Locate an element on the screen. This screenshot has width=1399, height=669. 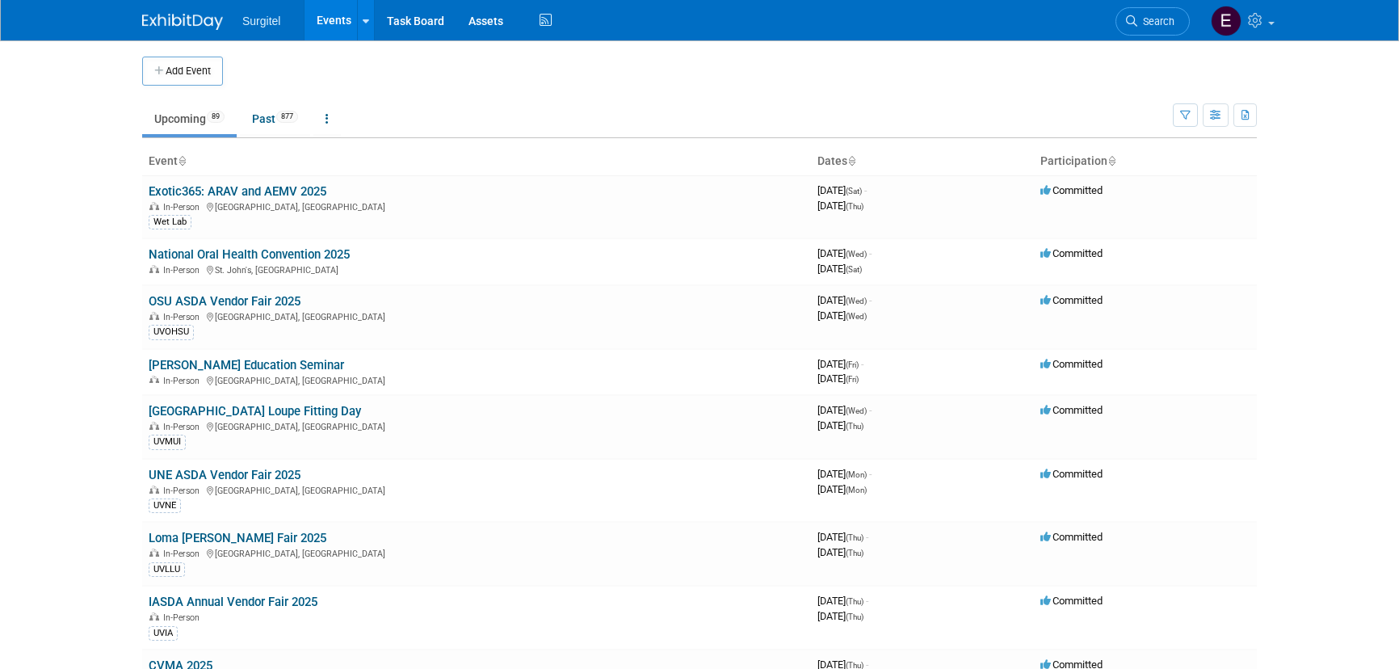
a: IASDA Annual Vendor Fair 2025 is located at coordinates (233, 602).